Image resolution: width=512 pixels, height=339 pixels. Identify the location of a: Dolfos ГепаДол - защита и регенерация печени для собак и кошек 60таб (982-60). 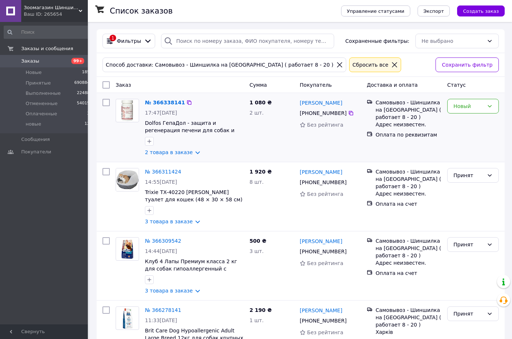
(190, 130).